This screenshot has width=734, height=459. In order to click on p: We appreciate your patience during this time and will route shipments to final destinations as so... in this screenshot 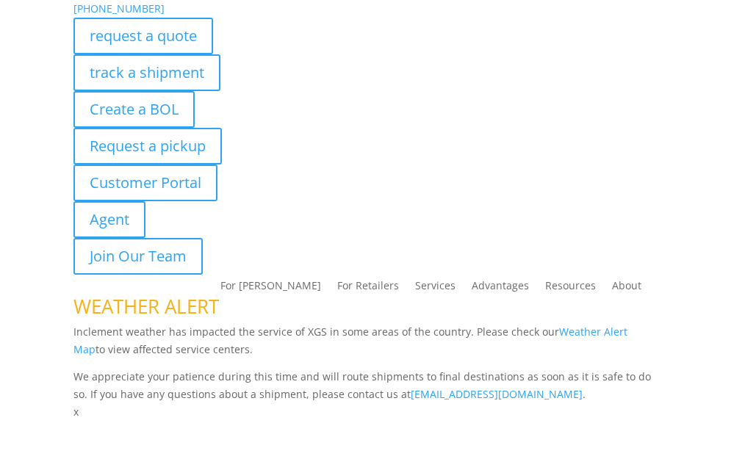, I will do `click(367, 386)`.